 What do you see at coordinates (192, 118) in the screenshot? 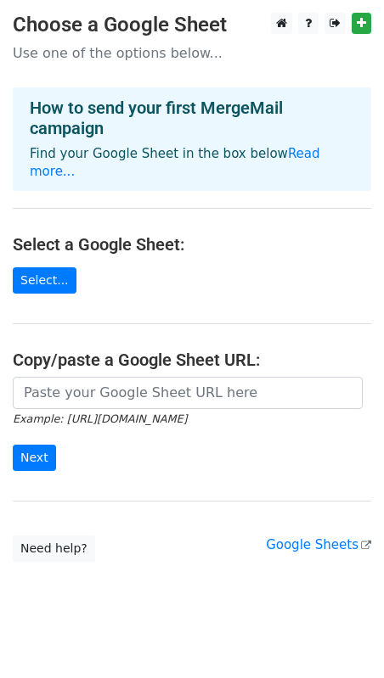
I see `h4: How to send your first MergeMail campaign` at bounding box center [192, 118].